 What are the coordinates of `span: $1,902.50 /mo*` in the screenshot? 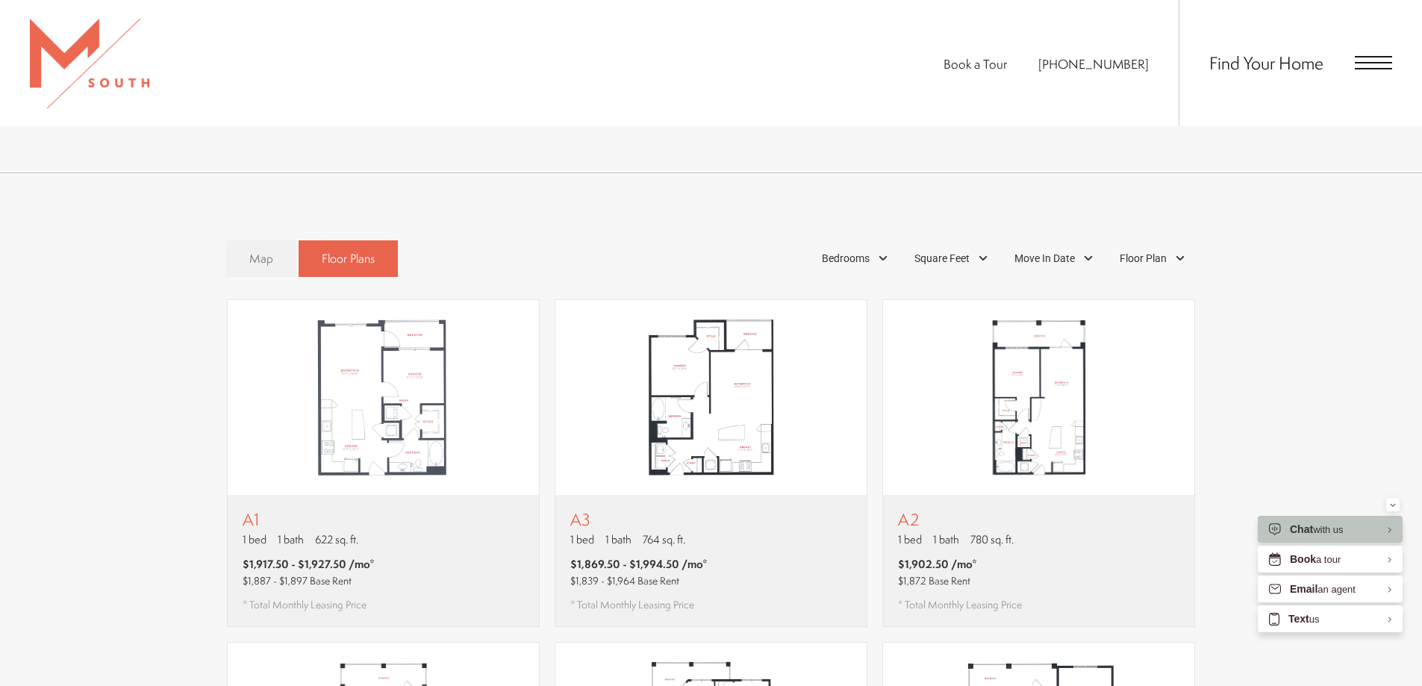 It's located at (938, 564).